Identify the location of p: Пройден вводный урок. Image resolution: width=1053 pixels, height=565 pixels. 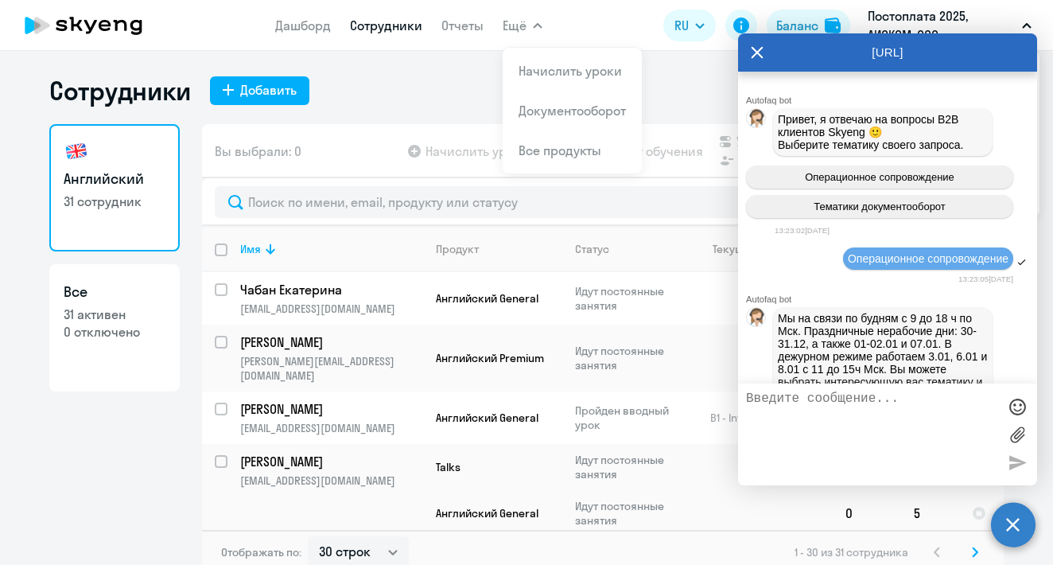
(629, 417).